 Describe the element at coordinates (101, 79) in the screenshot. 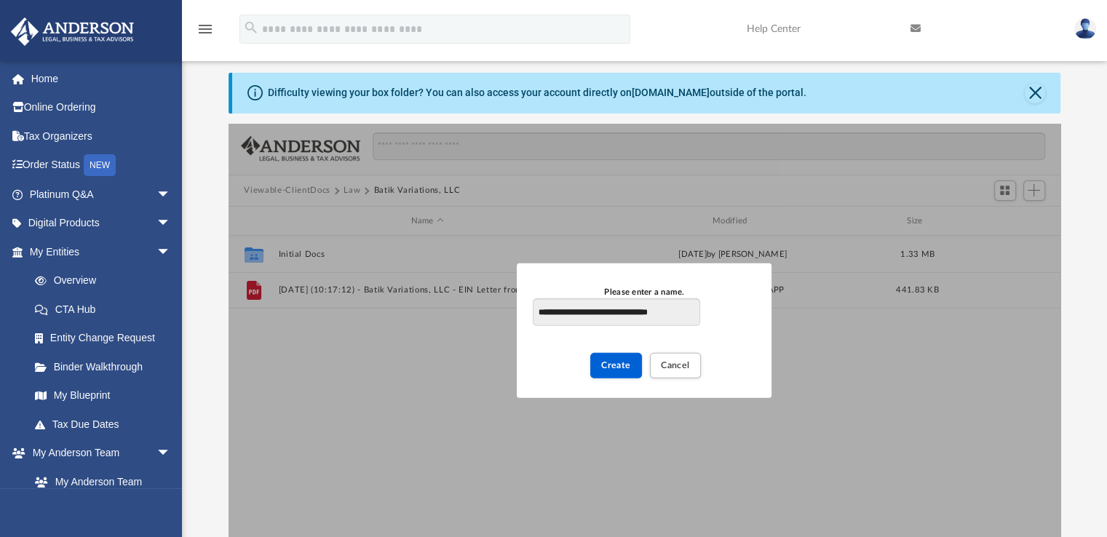

I see `a: Home` at that location.